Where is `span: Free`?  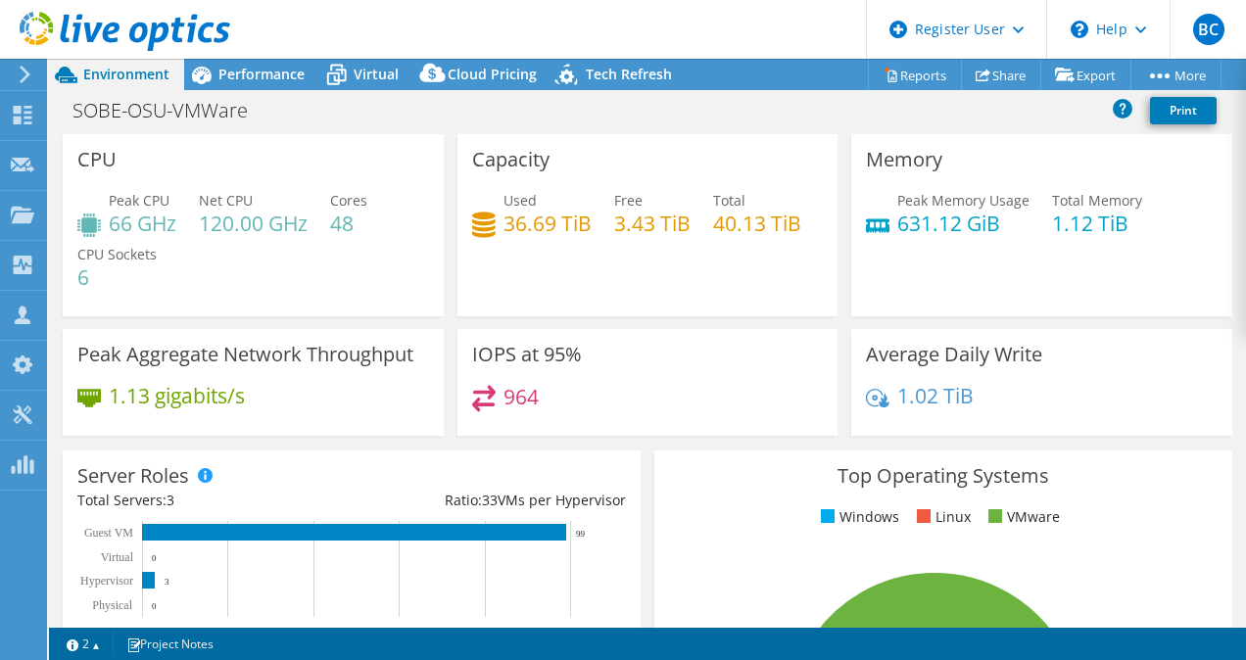 span: Free is located at coordinates (628, 200).